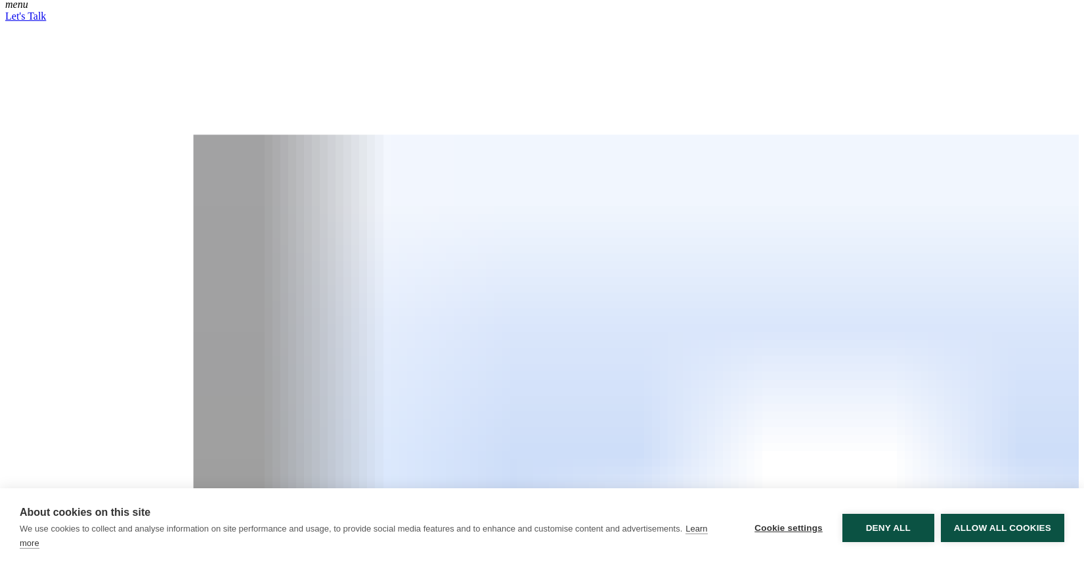  What do you see at coordinates (1003, 528) in the screenshot?
I see `button: Allow all cookies` at bounding box center [1003, 528].